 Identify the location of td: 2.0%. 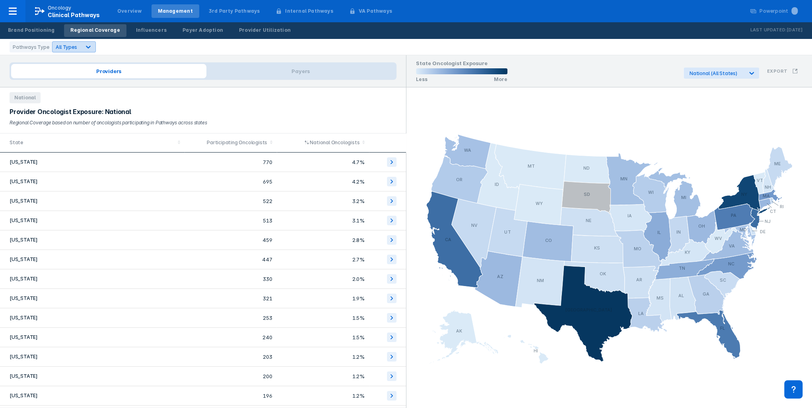
(323, 279).